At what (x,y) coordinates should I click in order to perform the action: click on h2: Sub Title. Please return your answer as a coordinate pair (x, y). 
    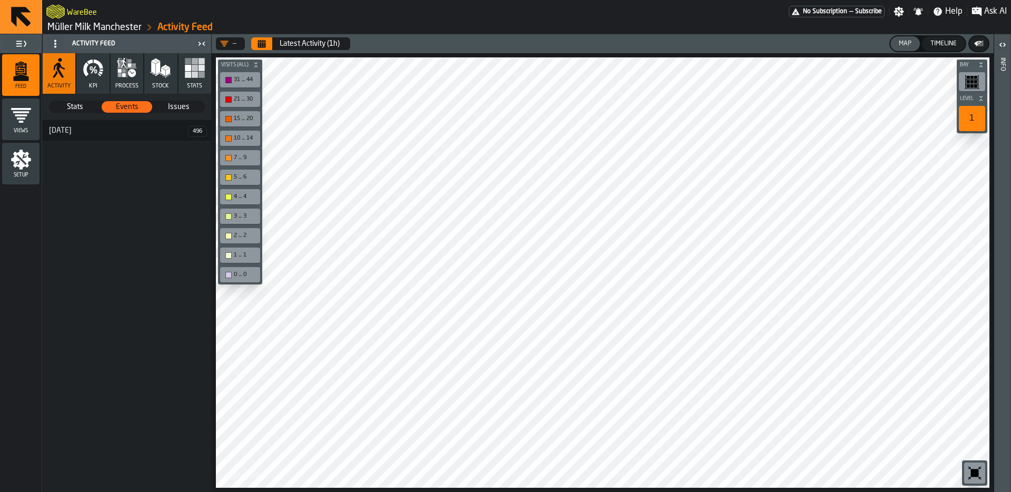
    Looking at the image, I should click on (82, 12).